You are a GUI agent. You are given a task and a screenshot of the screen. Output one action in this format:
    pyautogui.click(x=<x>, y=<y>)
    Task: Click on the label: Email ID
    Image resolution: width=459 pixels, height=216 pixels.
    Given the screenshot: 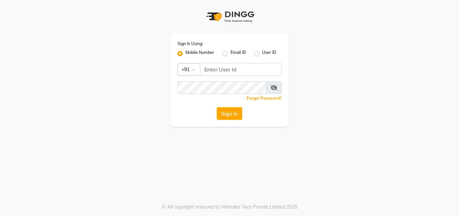 What is the action you would take?
    pyautogui.click(x=238, y=53)
    